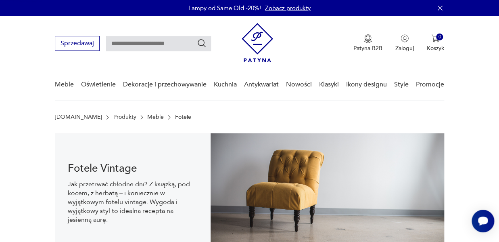  What do you see at coordinates (439, 37) in the screenshot?
I see `div: 0` at bounding box center [439, 37].